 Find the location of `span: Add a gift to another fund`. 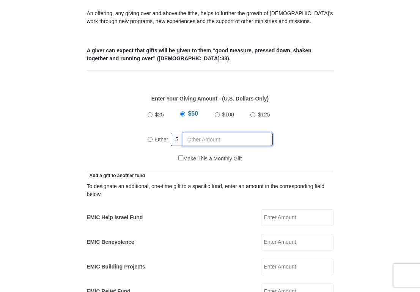

span: Add a gift to another fund is located at coordinates (116, 176).